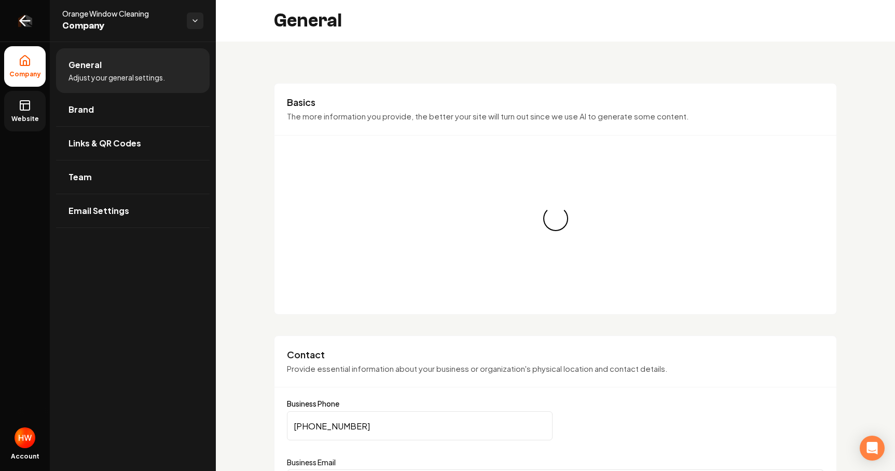  What do you see at coordinates (555, 218) in the screenshot?
I see `div: Loading` at bounding box center [555, 218].